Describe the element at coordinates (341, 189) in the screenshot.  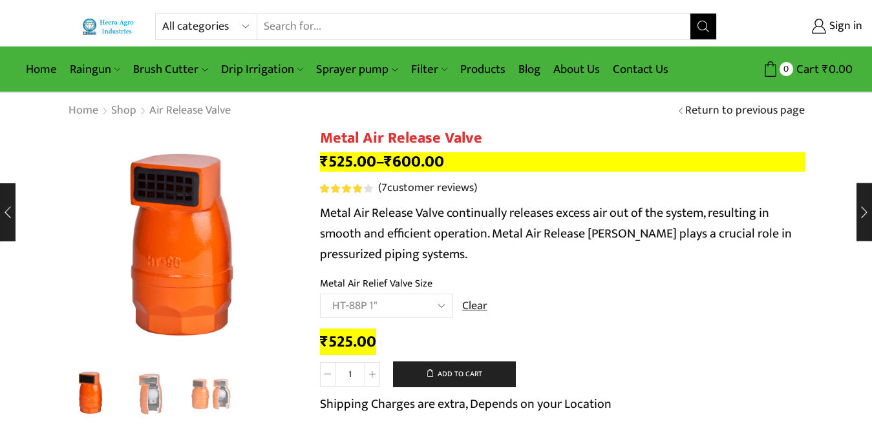
I see `span: Rated out of 5 based on customer ratings` at that location.